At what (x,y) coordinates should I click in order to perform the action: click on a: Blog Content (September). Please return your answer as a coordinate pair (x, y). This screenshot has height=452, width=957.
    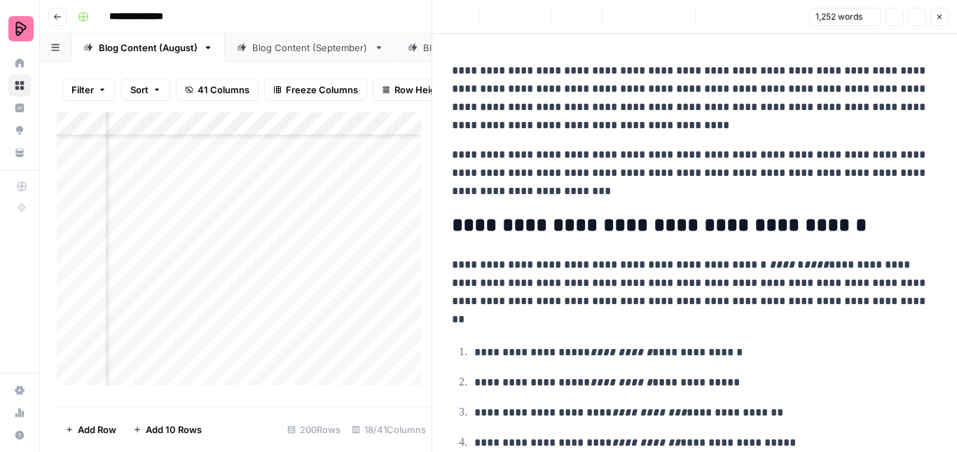
    Looking at the image, I should click on (310, 48).